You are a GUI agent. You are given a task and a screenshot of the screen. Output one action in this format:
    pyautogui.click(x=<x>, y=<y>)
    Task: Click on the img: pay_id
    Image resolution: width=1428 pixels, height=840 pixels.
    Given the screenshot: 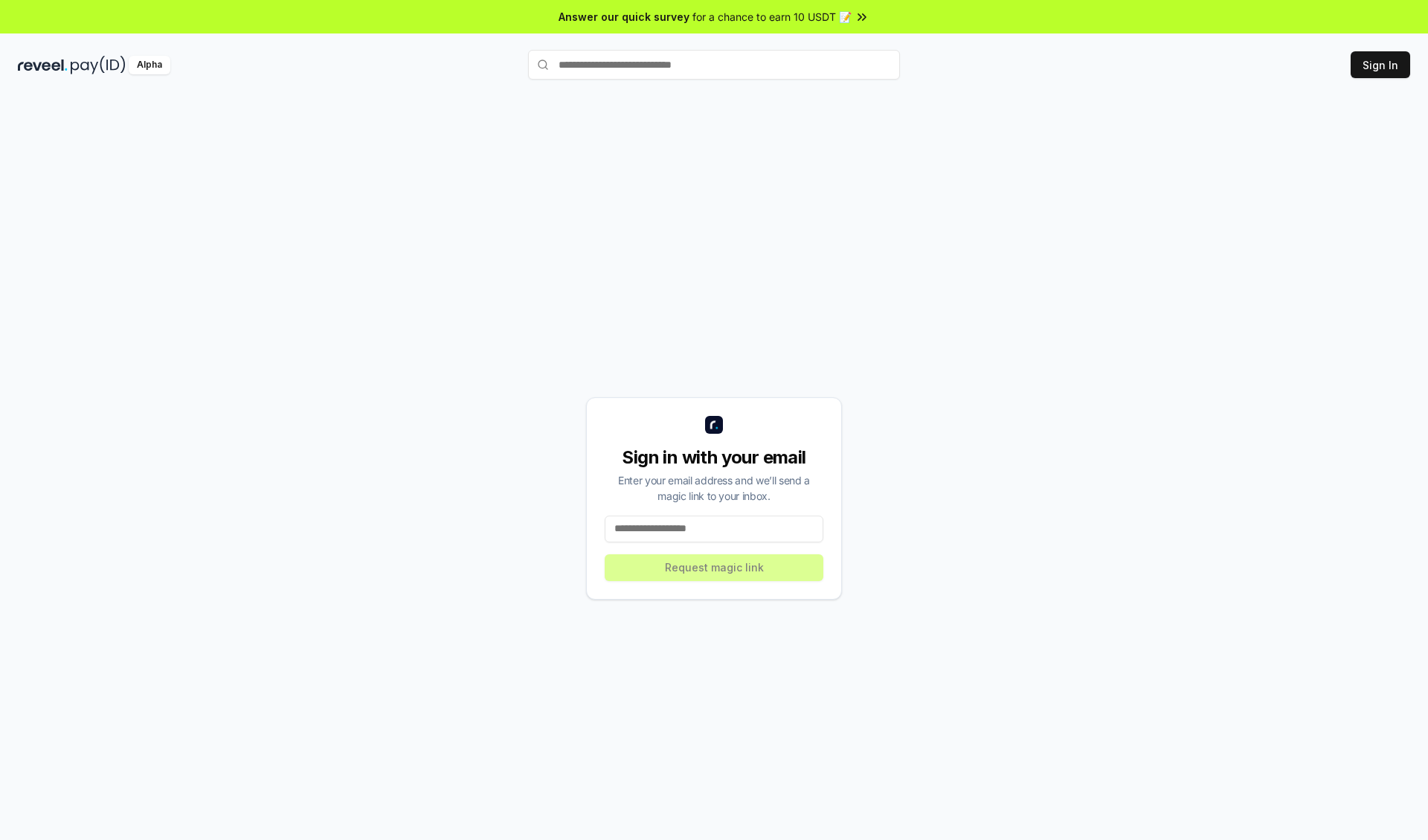 What is the action you would take?
    pyautogui.click(x=98, y=65)
    